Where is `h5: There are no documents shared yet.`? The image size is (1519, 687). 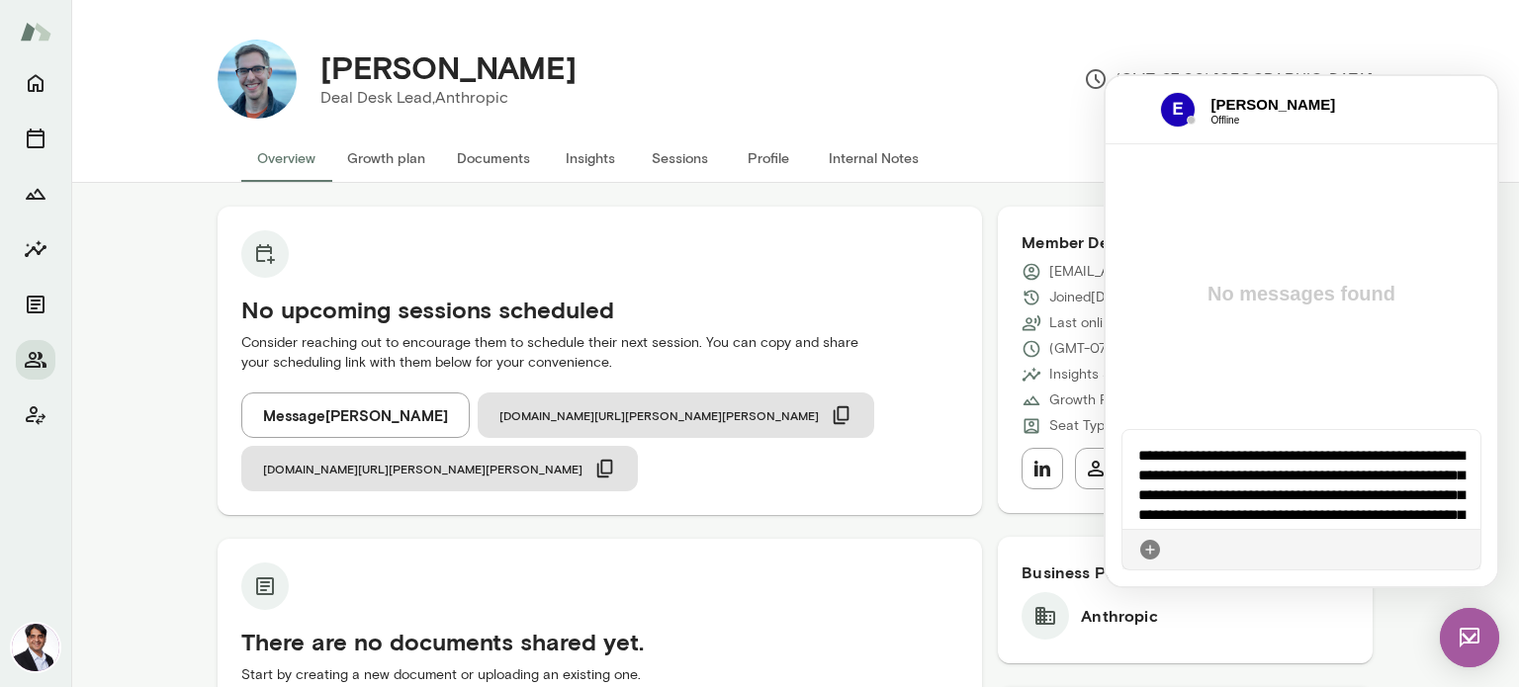 h5: There are no documents shared yet. is located at coordinates (599, 642).